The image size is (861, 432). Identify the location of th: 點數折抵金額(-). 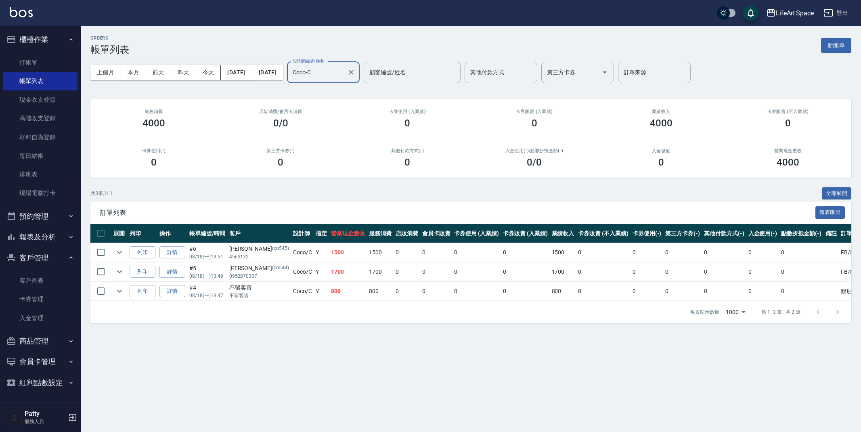
(802, 233).